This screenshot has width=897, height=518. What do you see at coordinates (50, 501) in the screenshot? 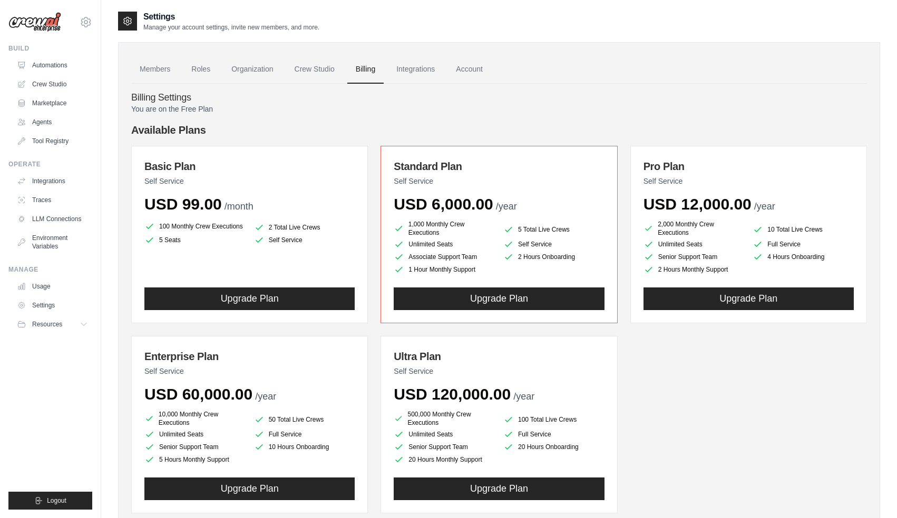
I see `button: Logout` at bounding box center [50, 501].